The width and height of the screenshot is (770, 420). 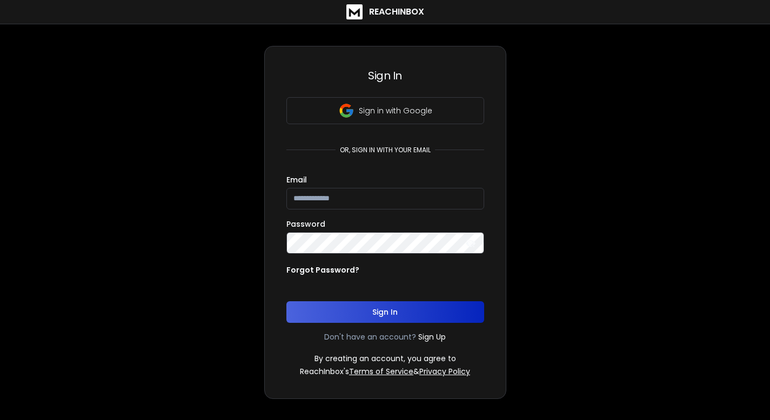 What do you see at coordinates (395, 111) in the screenshot?
I see `p: Sign in with Google` at bounding box center [395, 111].